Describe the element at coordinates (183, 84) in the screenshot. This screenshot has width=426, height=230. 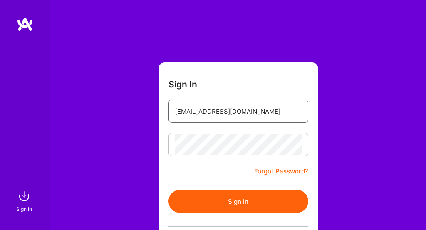
I see `h3: Sign In` at that location.